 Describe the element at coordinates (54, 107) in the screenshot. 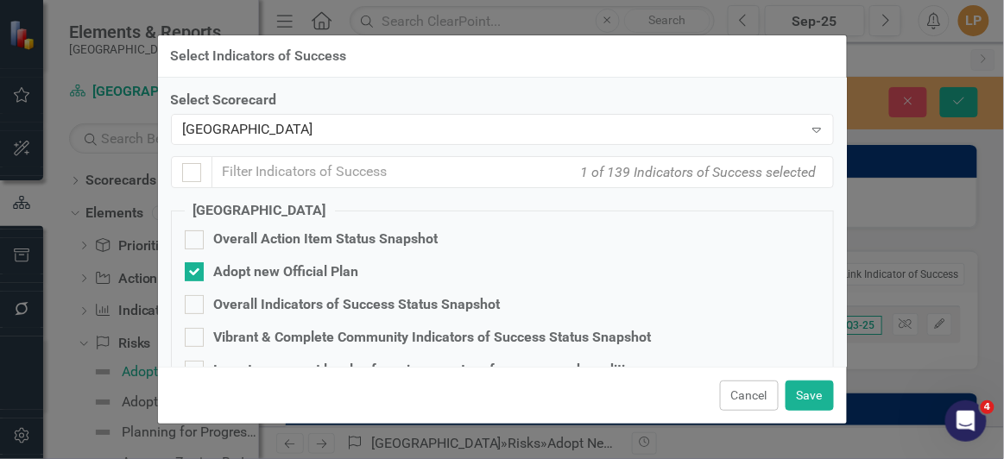

I see `img: tab_domain_overview_orange.svg` at that location.